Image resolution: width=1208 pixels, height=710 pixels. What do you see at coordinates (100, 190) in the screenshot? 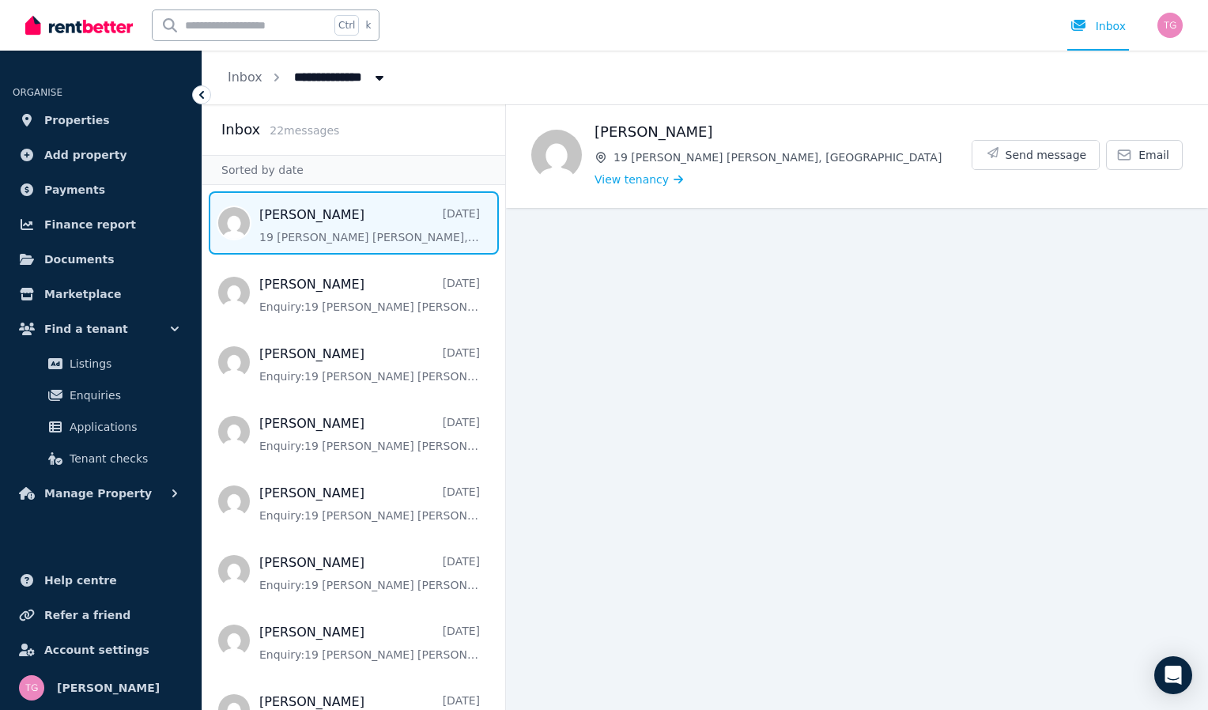
I see `a: Payments` at bounding box center [100, 190].